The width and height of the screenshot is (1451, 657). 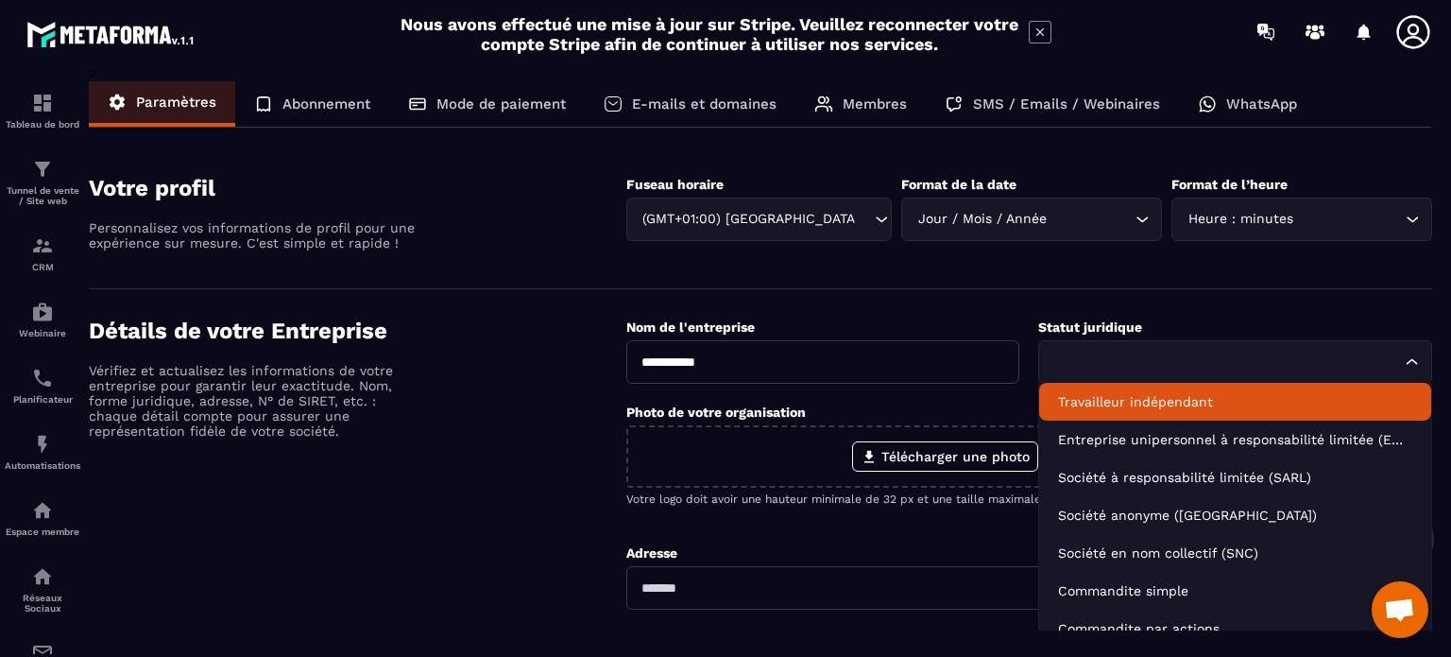 What do you see at coordinates (43, 181) in the screenshot?
I see `a: formationformationTunnel de vente / Site web` at bounding box center [43, 181].